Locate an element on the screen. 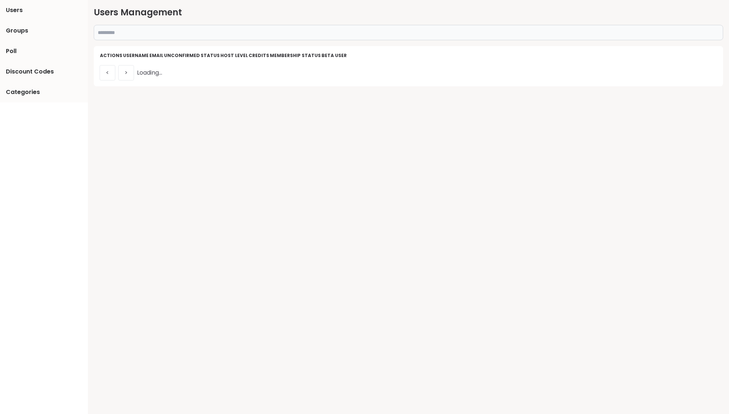 The height and width of the screenshot is (414, 729). div: Loading... is located at coordinates (408, 70).